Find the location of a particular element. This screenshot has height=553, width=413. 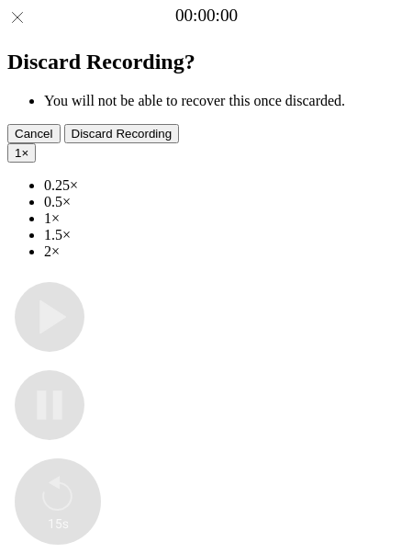

a: 00:00:00 is located at coordinates (207, 16).